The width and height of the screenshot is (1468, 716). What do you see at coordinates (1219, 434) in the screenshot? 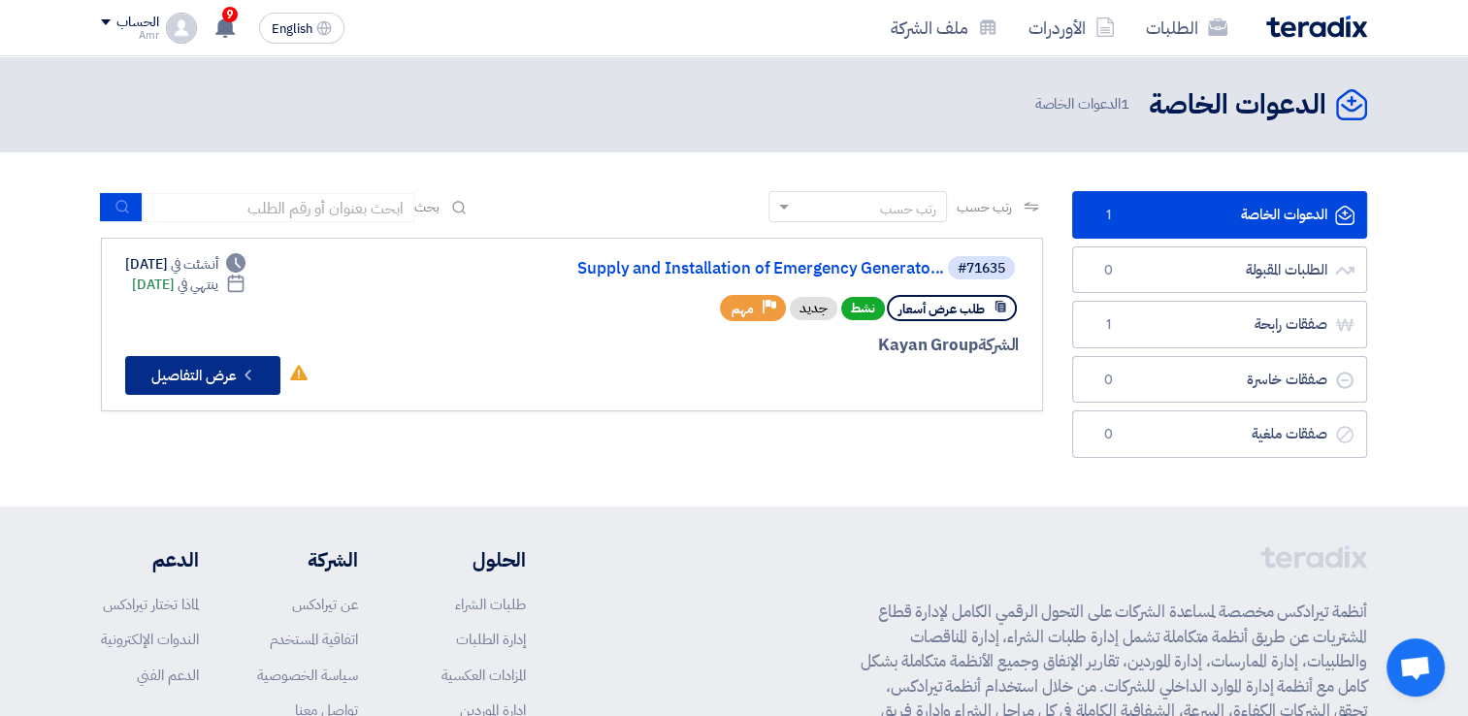
I see `a: صفقات ملغية0` at bounding box center [1219, 434].